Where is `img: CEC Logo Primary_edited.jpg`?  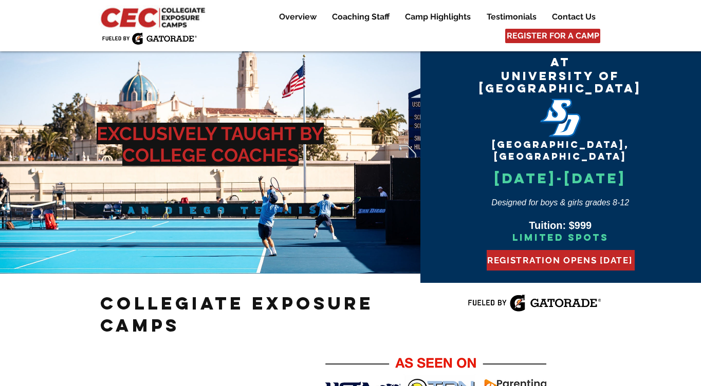
img: CEC Logo Primary_edited.jpg is located at coordinates (154, 17).